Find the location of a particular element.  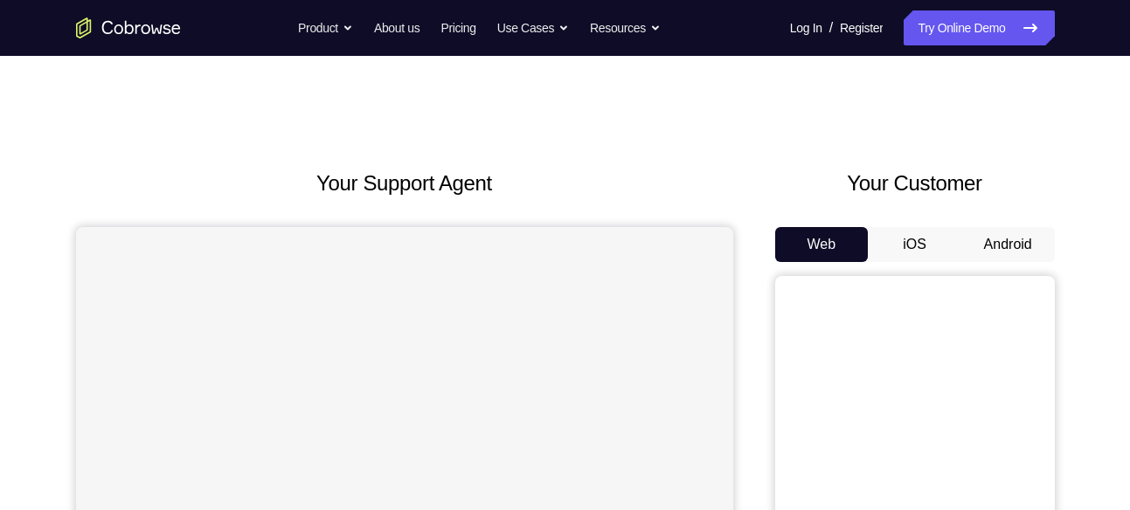

h2: Your Support Agent is located at coordinates (405, 184).